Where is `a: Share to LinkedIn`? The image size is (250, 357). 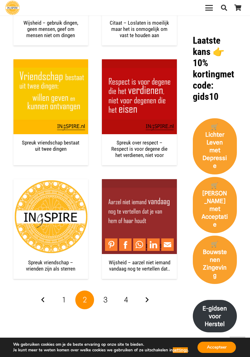 a: Share to LinkedIn is located at coordinates (153, 245).